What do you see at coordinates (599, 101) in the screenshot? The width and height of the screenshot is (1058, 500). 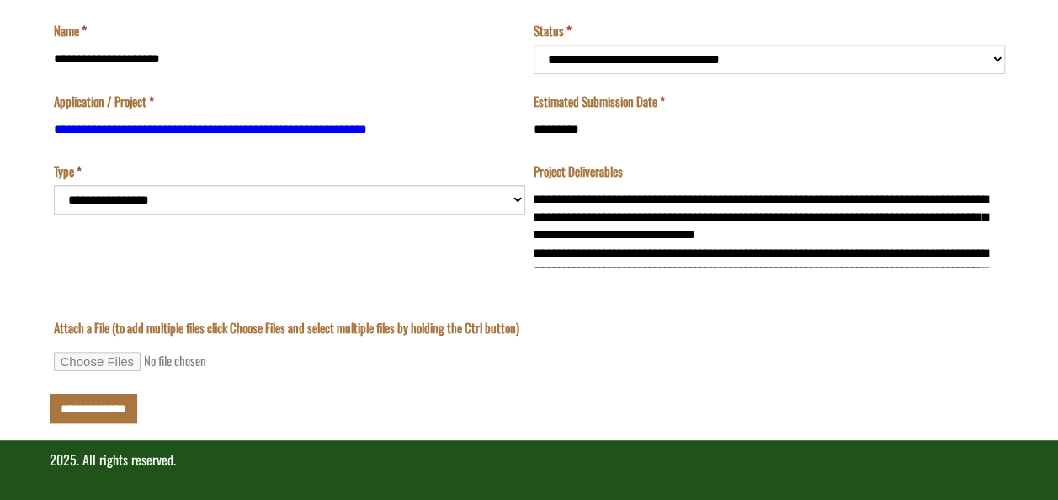 I see `label: Estimated Submission Date` at bounding box center [599, 101].